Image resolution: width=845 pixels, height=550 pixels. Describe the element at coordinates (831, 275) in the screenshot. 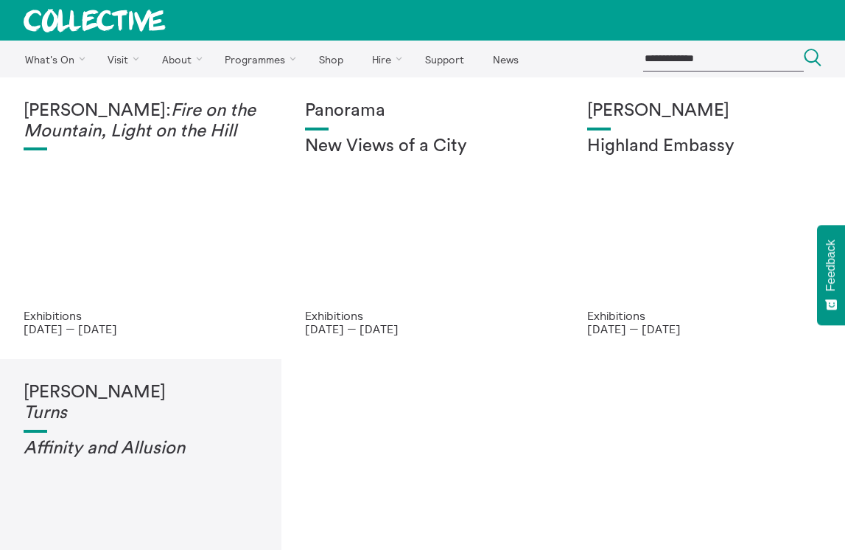

I see `button: Feedback - Show survey` at that location.